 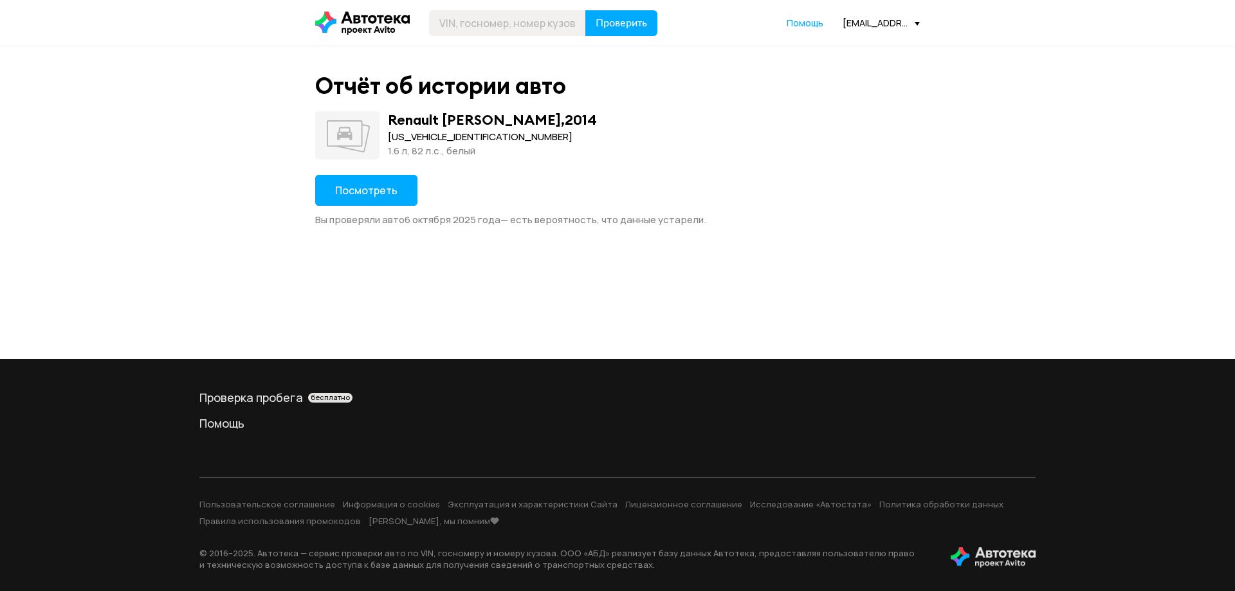 I want to click on p: Политика обработки данных, so click(x=941, y=504).